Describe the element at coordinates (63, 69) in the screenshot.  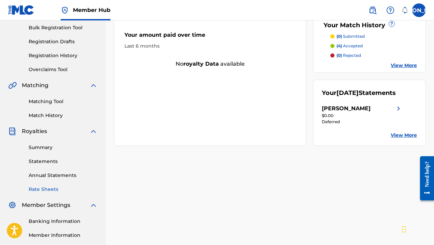
I see `a: Overclaims Tool` at that location.